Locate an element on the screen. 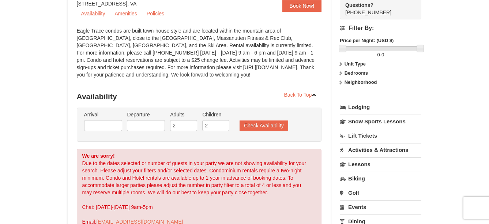  label: Children is located at coordinates (216, 115).